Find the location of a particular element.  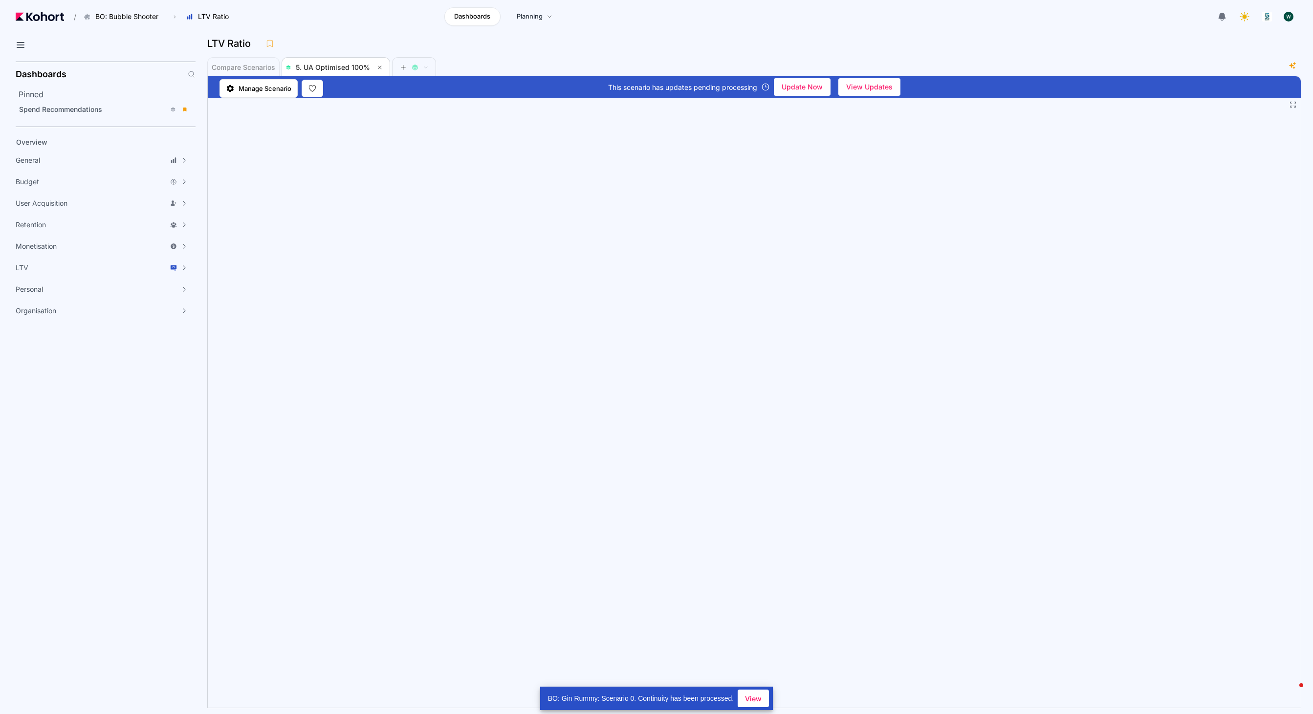

button: Update Now is located at coordinates (802, 87).